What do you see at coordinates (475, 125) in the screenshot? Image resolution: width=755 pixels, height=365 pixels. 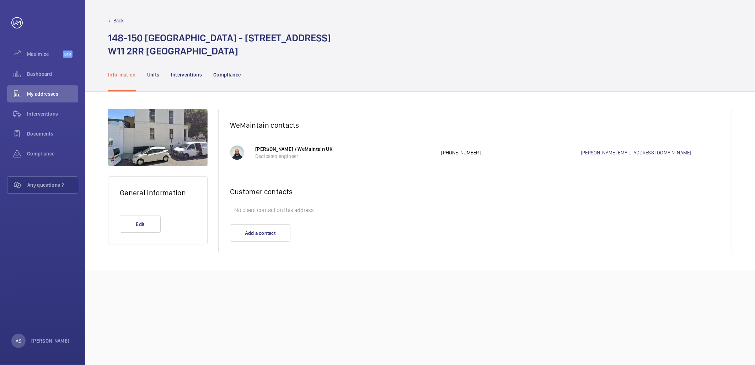 I see `h2: WeMaintain contacts` at bounding box center [475, 125].